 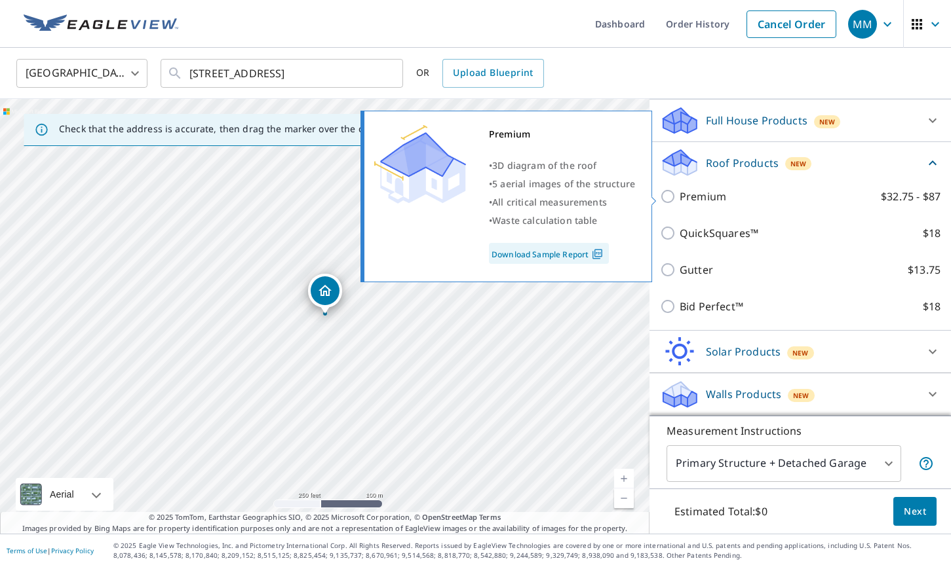 What do you see at coordinates (544, 220) in the screenshot?
I see `span: Waste calculation table` at bounding box center [544, 220].